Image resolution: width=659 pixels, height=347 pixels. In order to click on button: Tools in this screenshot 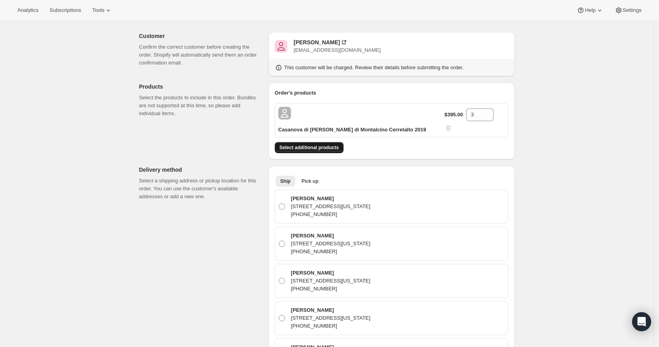, I will do `click(102, 10)`.